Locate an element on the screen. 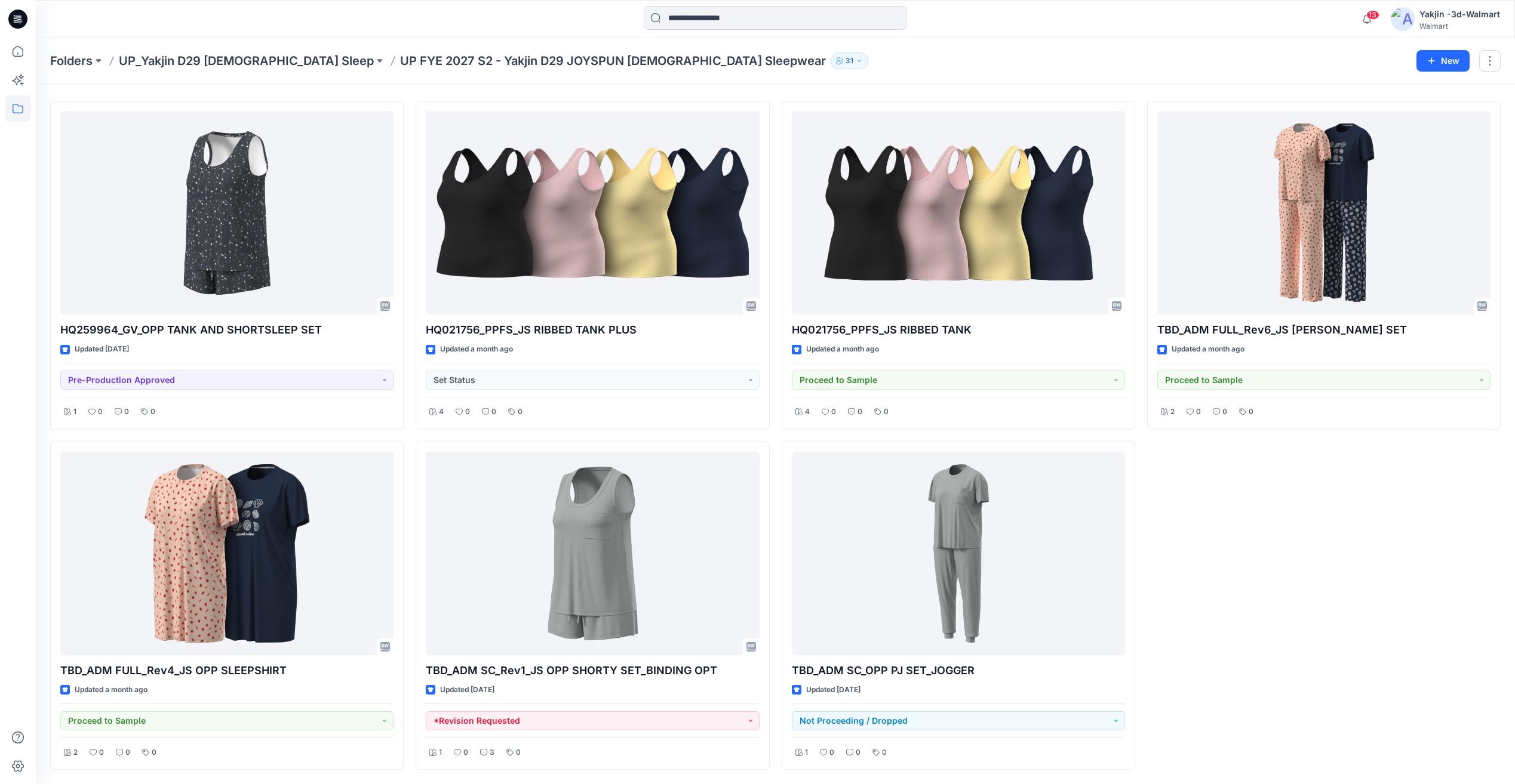 The width and height of the screenshot is (1515, 784). span: 13 is located at coordinates (1372, 15).